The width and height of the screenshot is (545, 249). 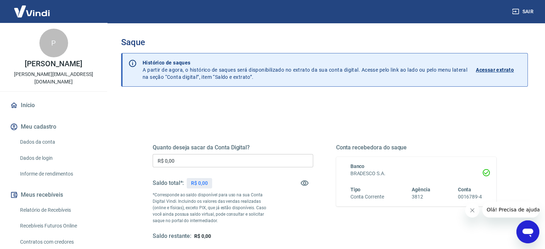 What do you see at coordinates (53, 195) in the screenshot?
I see `button: Meus recebíveis` at bounding box center [53, 195].